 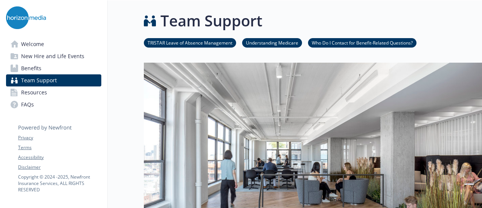 I want to click on h1: Team Support, so click(x=211, y=21).